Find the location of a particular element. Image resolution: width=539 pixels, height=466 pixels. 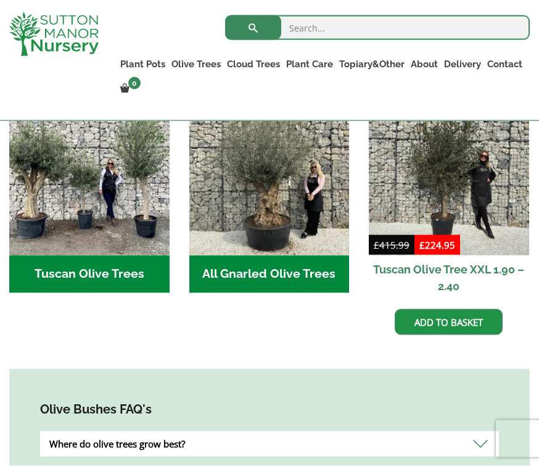

span: 0 is located at coordinates (135, 83).